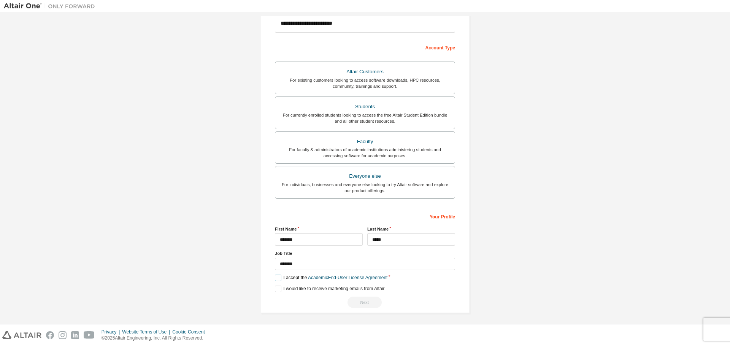 The image size is (730, 346). I want to click on div: Faculty, so click(365, 142).